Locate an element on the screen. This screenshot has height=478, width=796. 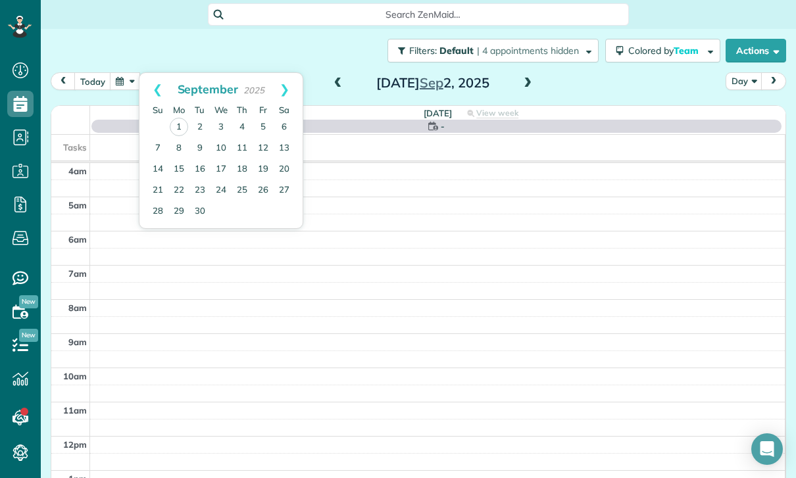
a: 11 is located at coordinates (242, 149).